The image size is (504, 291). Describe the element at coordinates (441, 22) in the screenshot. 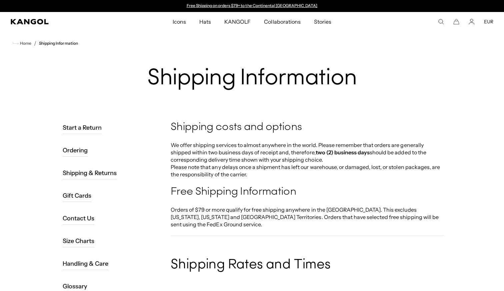

I see `summary: Search here` at that location.